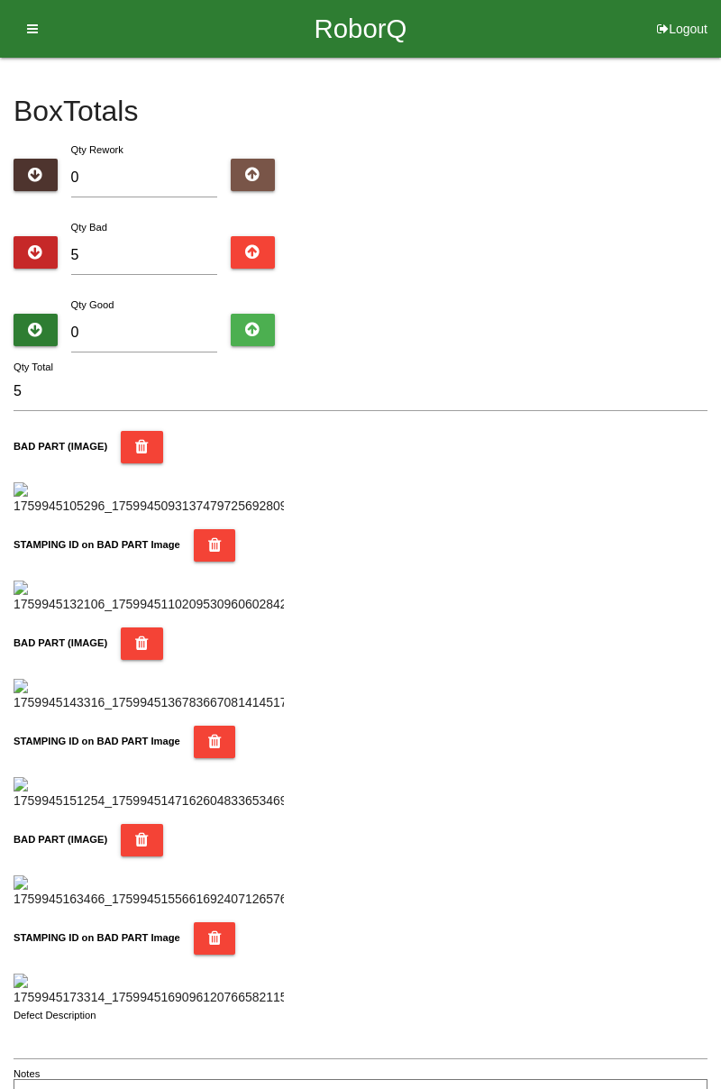 The height and width of the screenshot is (1089, 721). Describe the element at coordinates (149, 990) in the screenshot. I see `img: 1759945173314_17599451690961207665821156455998.jpg` at that location.